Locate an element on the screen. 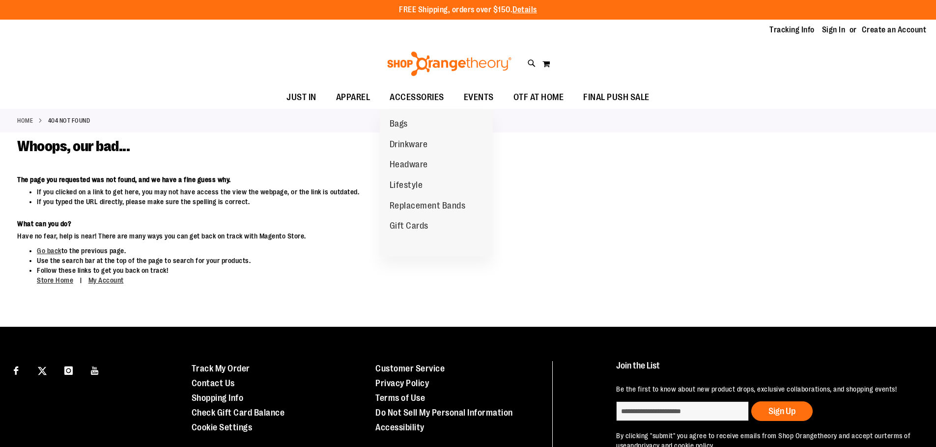 The height and width of the screenshot is (447, 936). li: Follow these links to get you back on track! is located at coordinates (384, 276).